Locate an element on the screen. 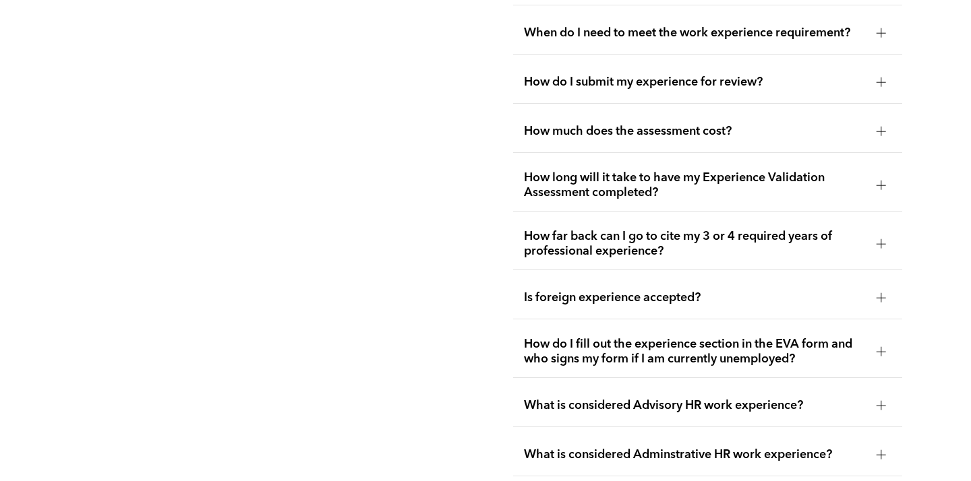  span: How long will it take to have my Experience Validation Assessment completed? is located at coordinates (694, 185).